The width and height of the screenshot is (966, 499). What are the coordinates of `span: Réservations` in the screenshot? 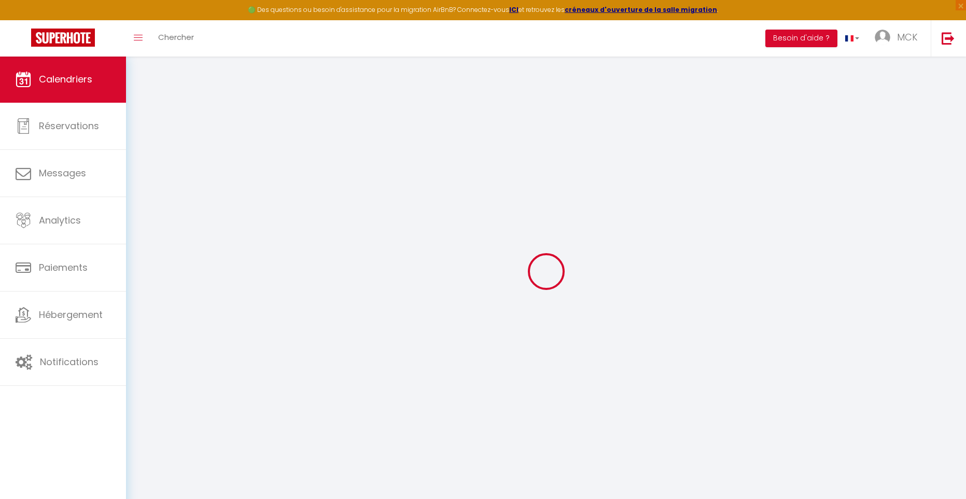 It's located at (69, 126).